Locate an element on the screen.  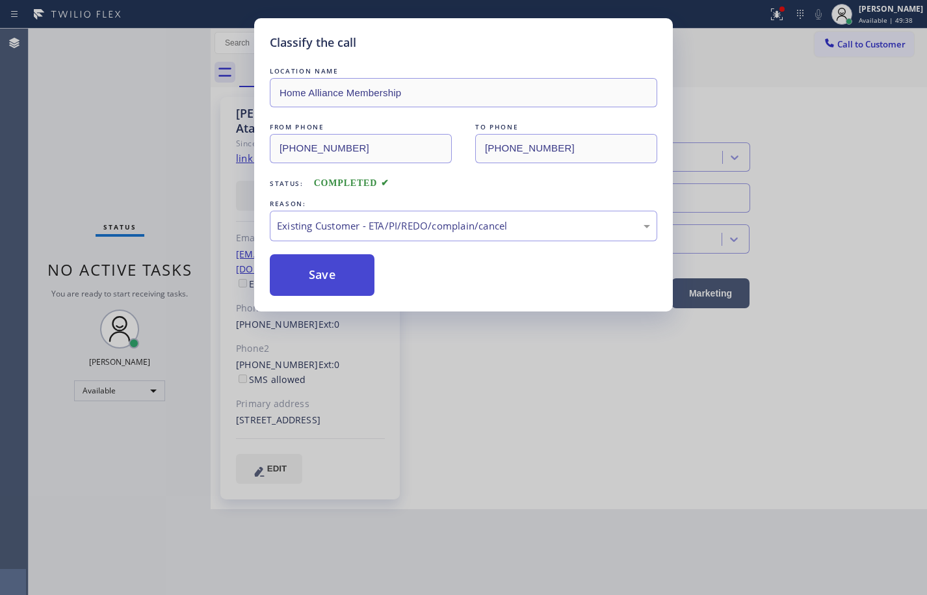
div: REASON: is located at coordinates (464, 204).